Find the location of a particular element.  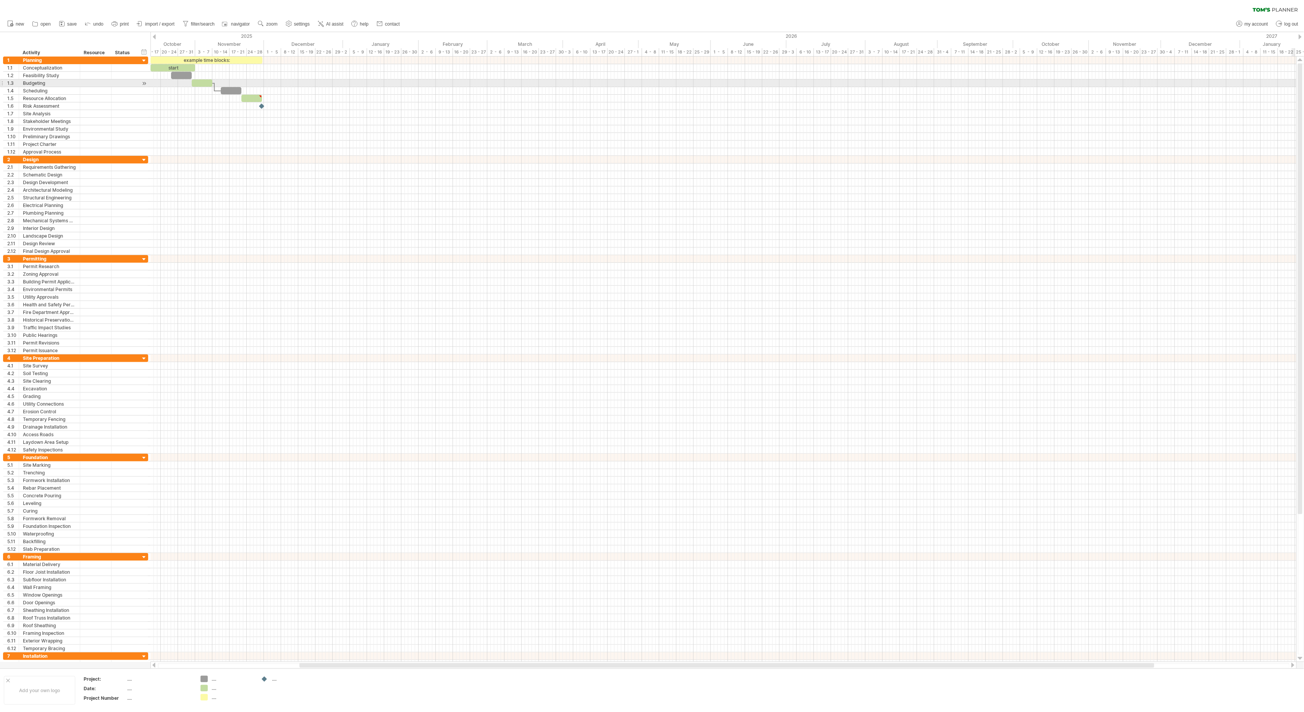

div: 28 - 2 is located at coordinates (1011, 52).